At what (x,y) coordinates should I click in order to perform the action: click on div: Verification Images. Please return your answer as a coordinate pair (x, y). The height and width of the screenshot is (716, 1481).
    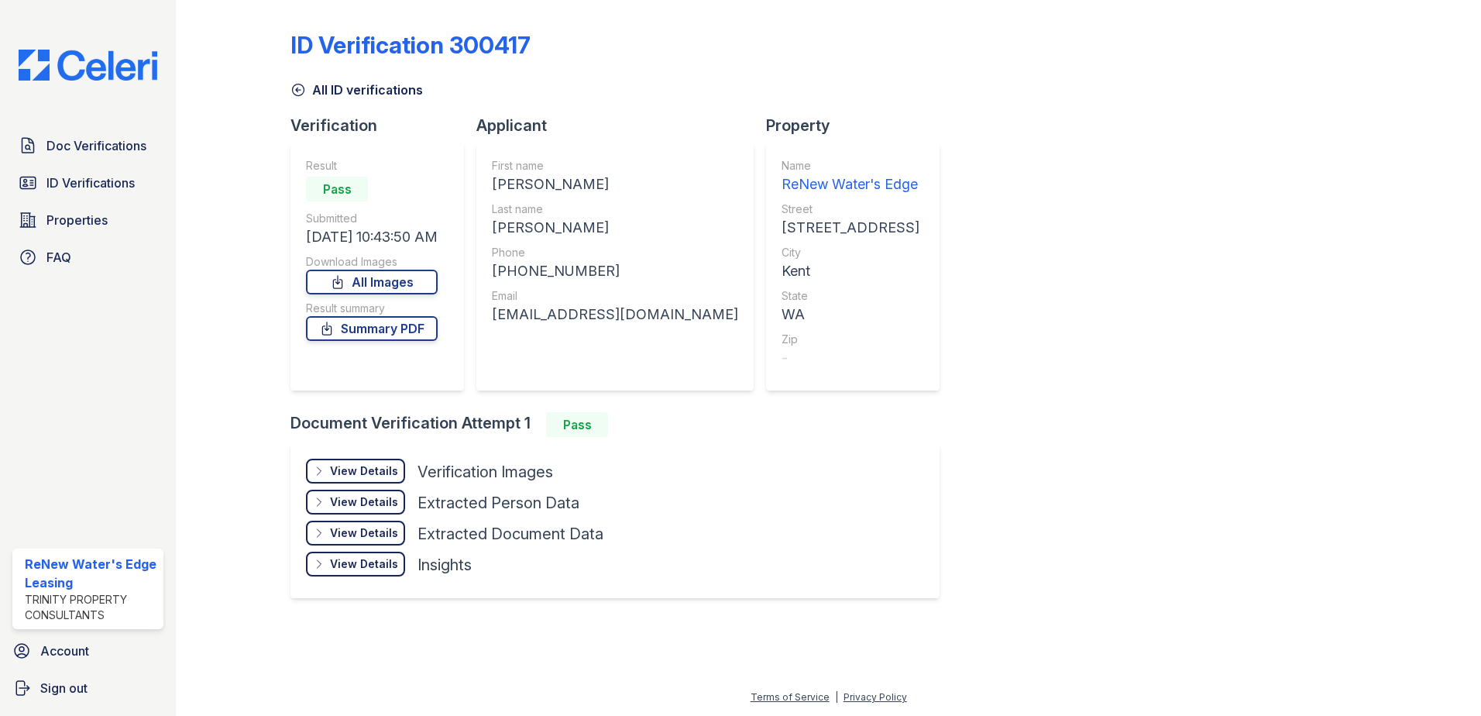
    Looking at the image, I should click on (485, 472).